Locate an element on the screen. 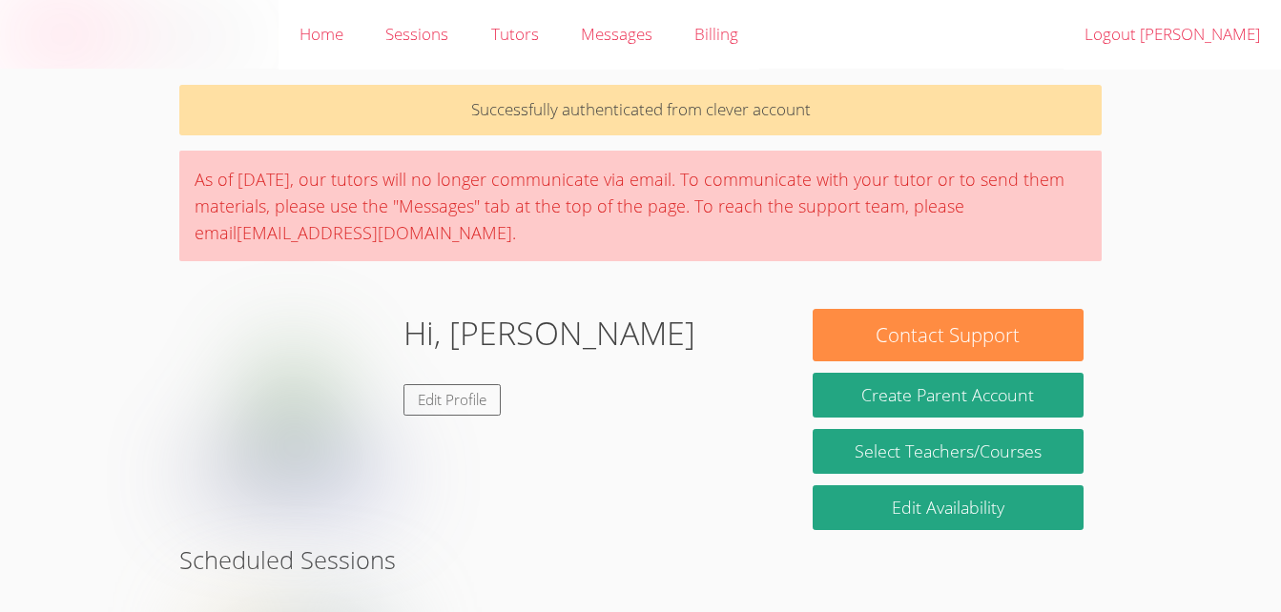 The height and width of the screenshot is (612, 1281). h2: Scheduled Sessions is located at coordinates (640, 560).